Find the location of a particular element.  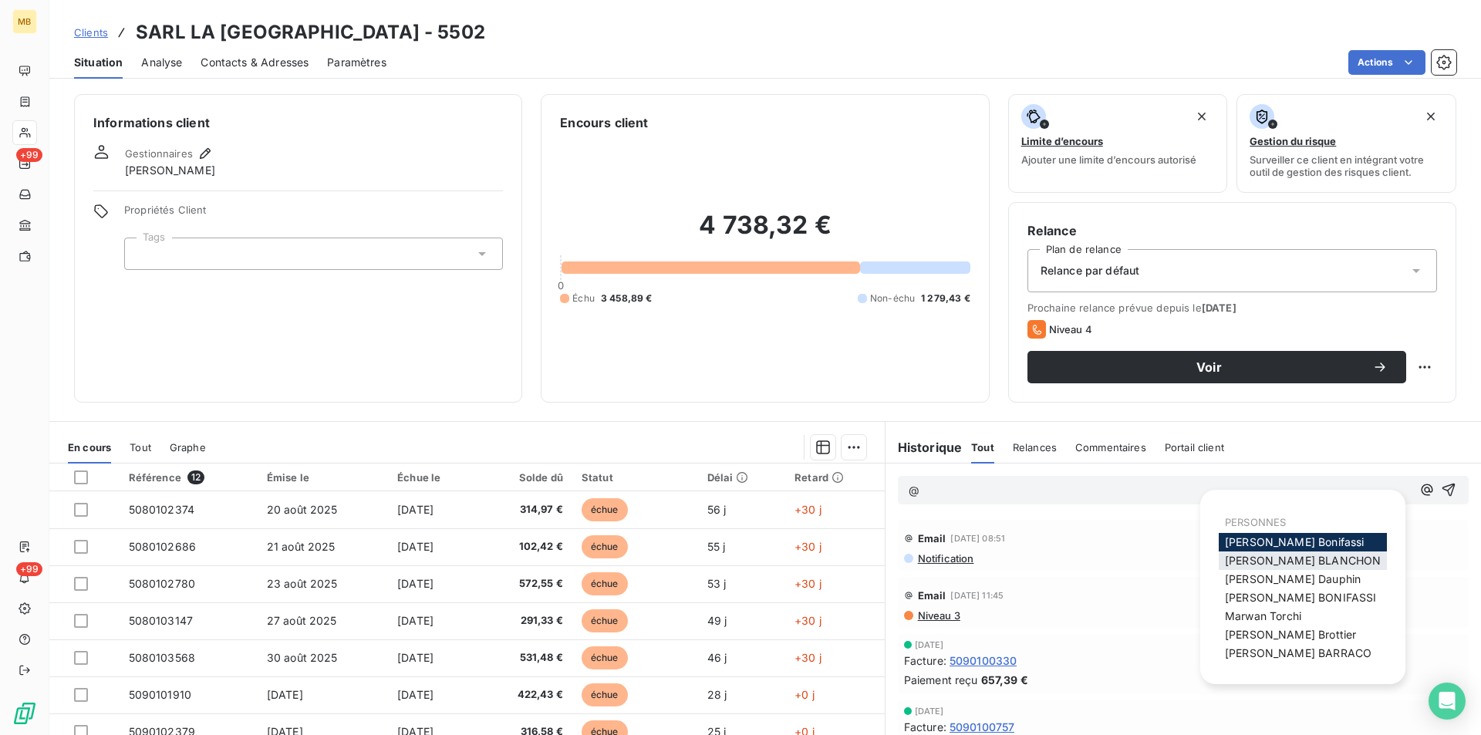

span: PERSONNES is located at coordinates (1255, 522).